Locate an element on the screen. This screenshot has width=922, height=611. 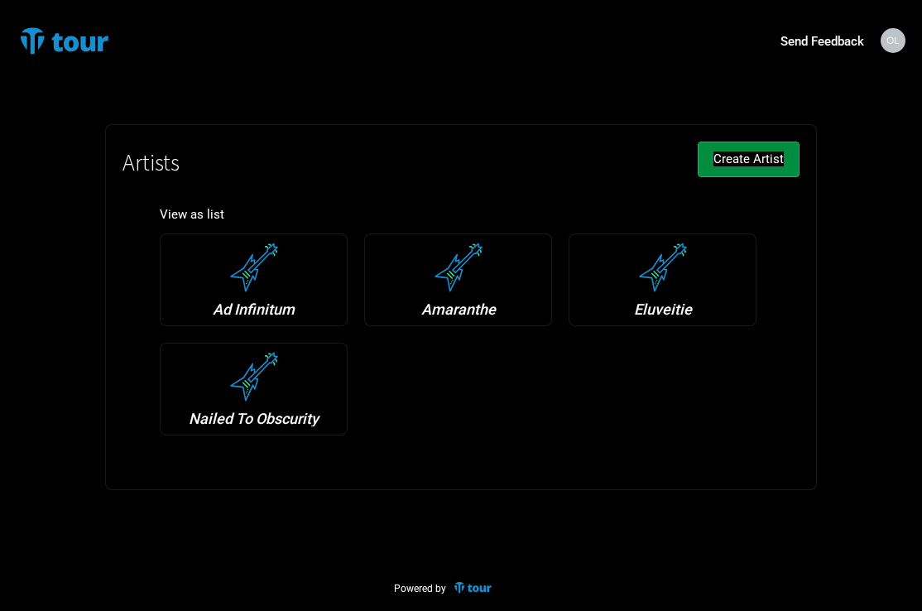
a: View as list is located at coordinates (192, 214).